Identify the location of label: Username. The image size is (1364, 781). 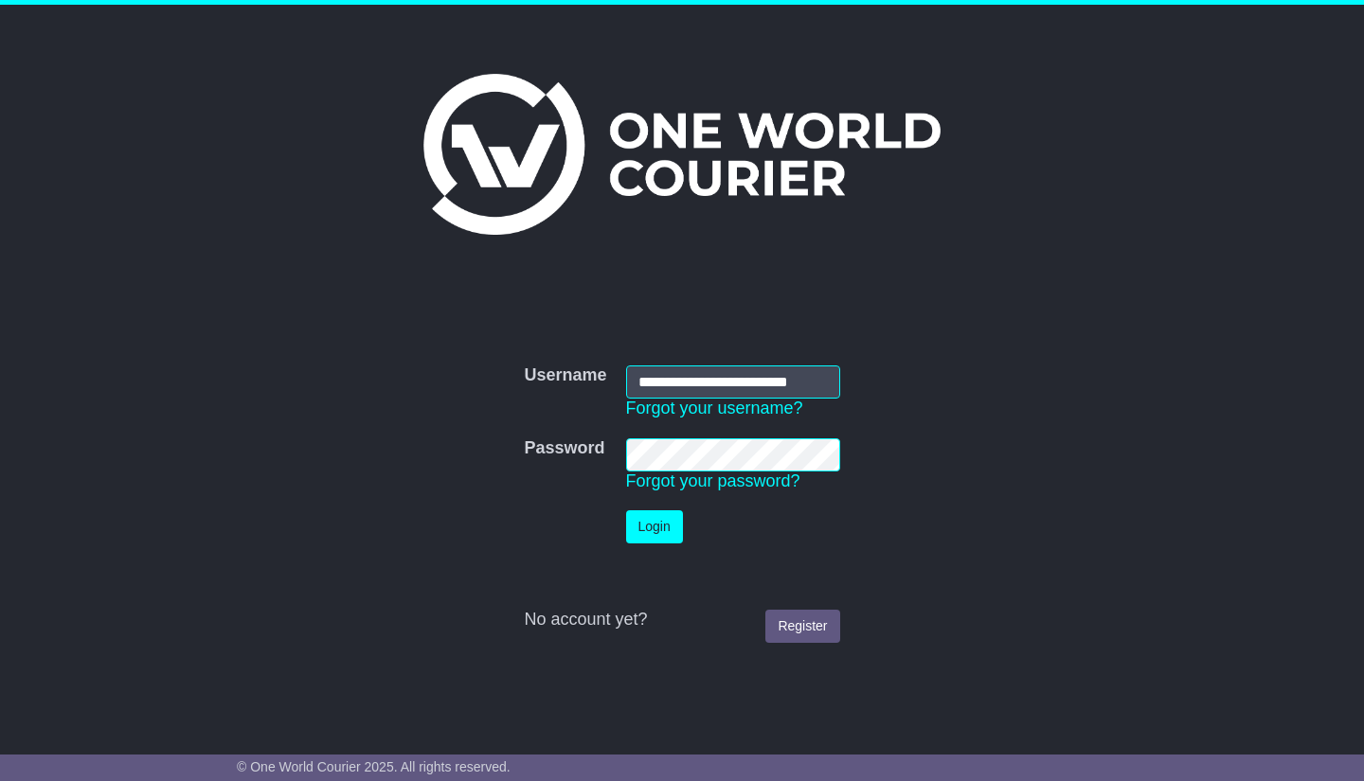
(564, 376).